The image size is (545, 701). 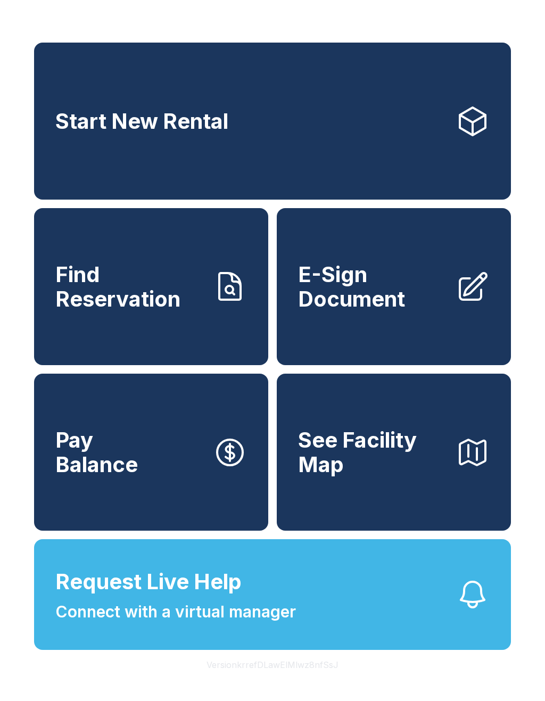 I want to click on a: Start New Rental, so click(x=273, y=121).